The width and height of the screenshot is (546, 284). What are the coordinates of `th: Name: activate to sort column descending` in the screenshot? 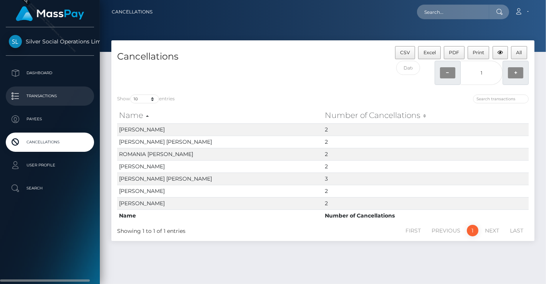 It's located at (220, 115).